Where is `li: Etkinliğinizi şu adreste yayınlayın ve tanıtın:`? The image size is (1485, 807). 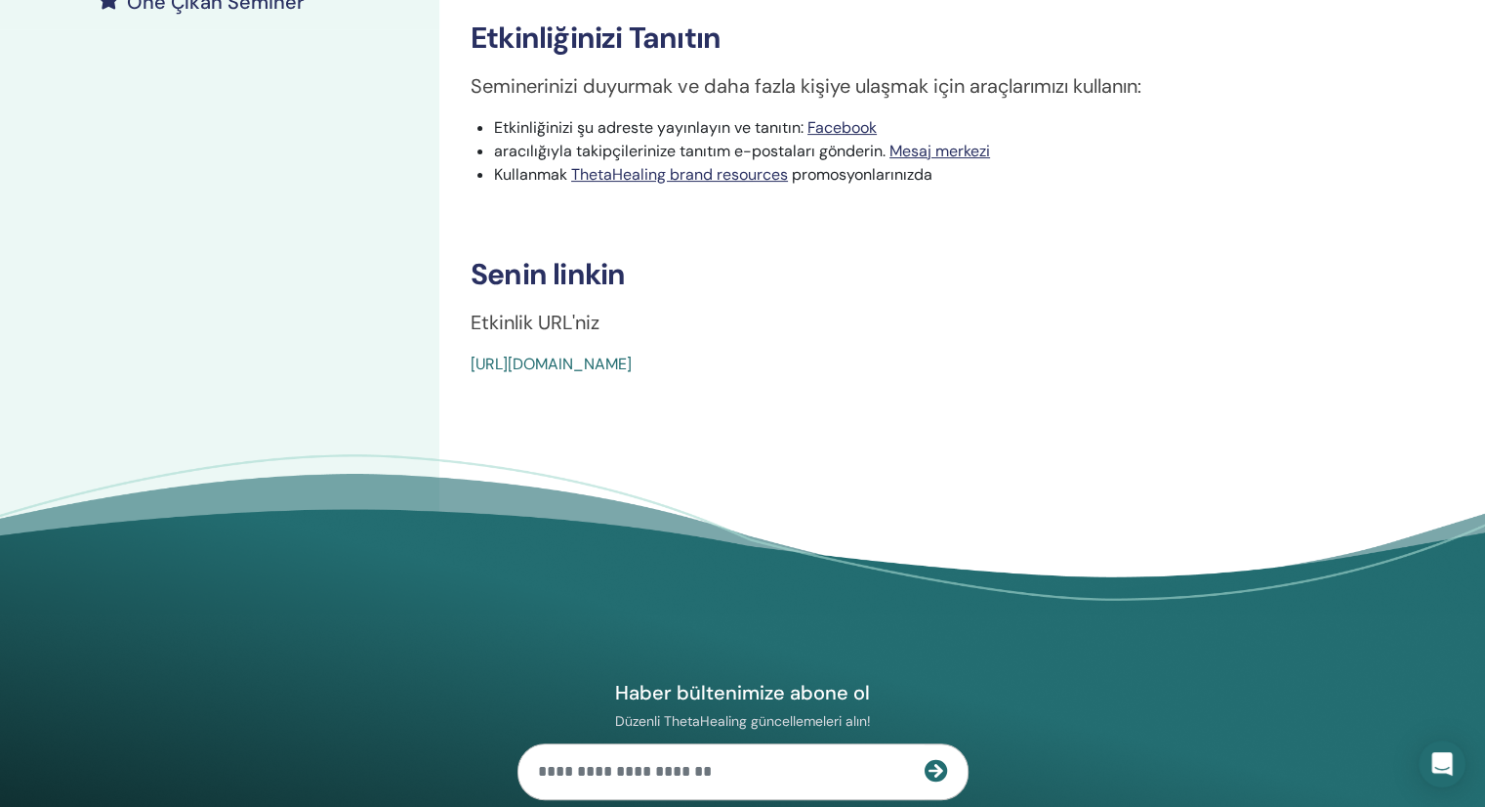
li: Etkinliğinizi şu adreste yayınlayın ve tanıtın: is located at coordinates (946, 128).